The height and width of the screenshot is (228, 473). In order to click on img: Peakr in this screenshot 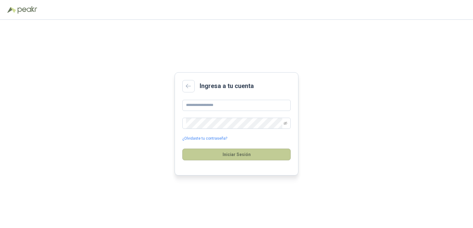, I will do `click(27, 10)`.